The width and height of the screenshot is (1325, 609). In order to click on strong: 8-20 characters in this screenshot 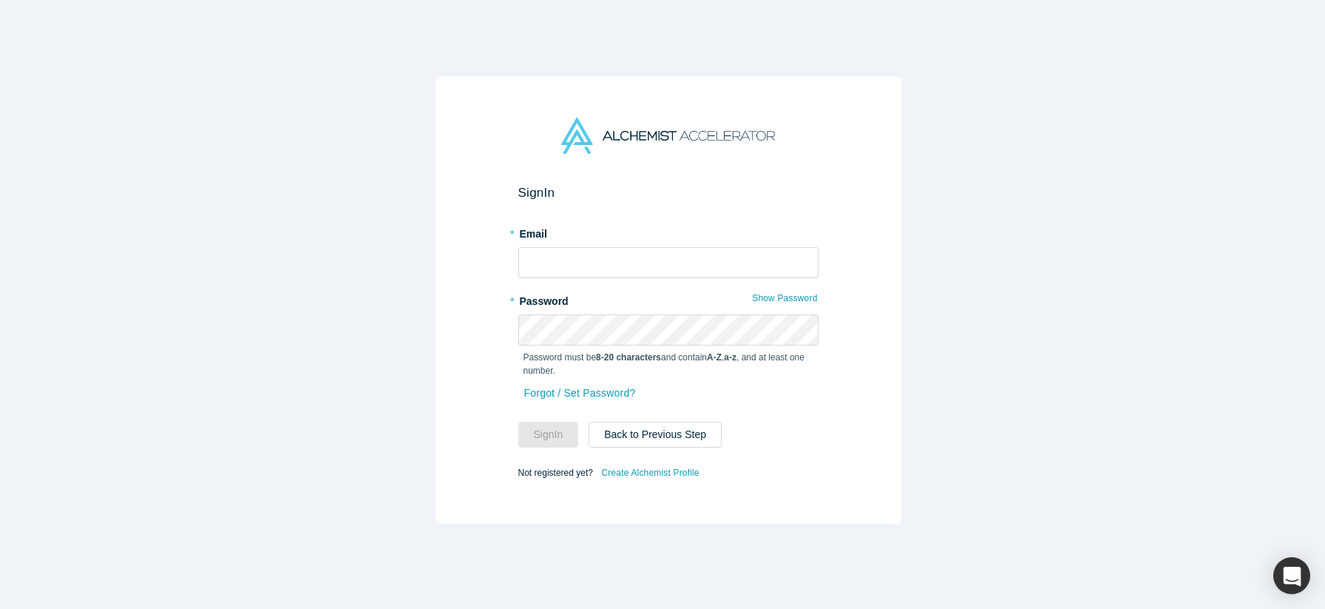, I will do `click(629, 357)`.